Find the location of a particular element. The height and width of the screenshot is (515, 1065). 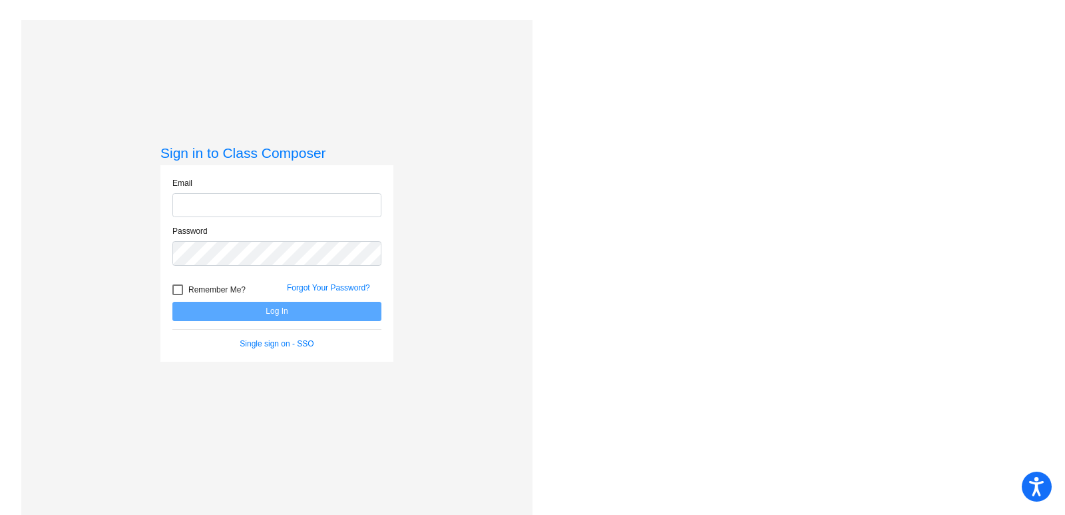

label: Password is located at coordinates (190, 231).